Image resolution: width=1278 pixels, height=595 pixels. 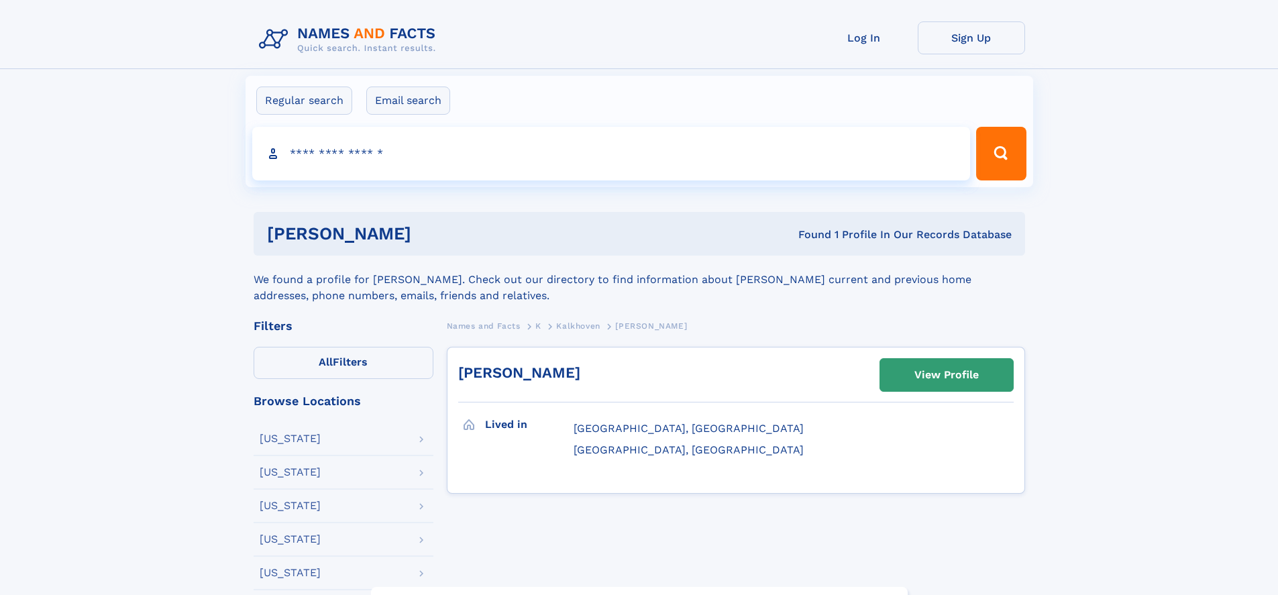 I want to click on a: Kalkhoven, so click(x=577, y=325).